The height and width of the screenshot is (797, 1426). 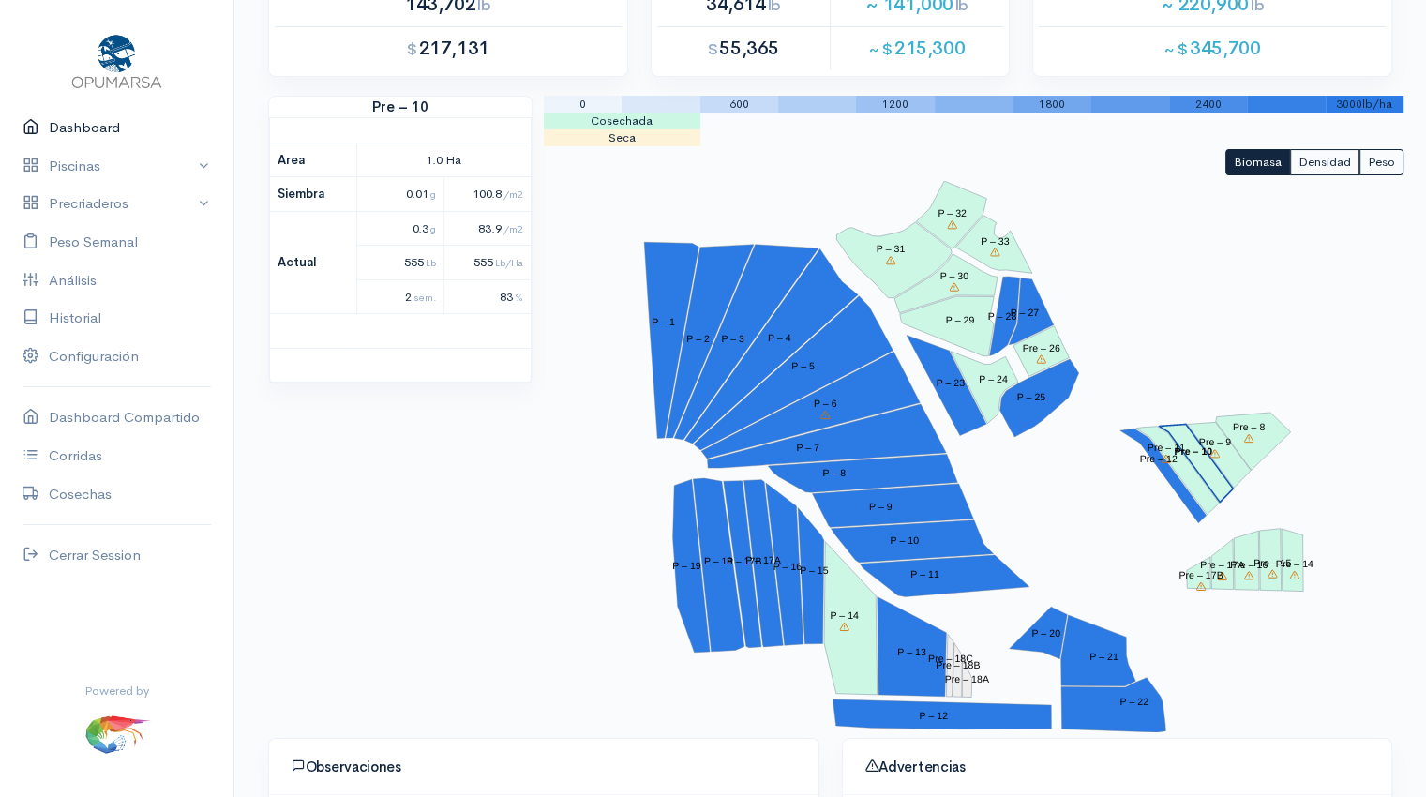 I want to click on tspan: P – 28, so click(x=1001, y=316).